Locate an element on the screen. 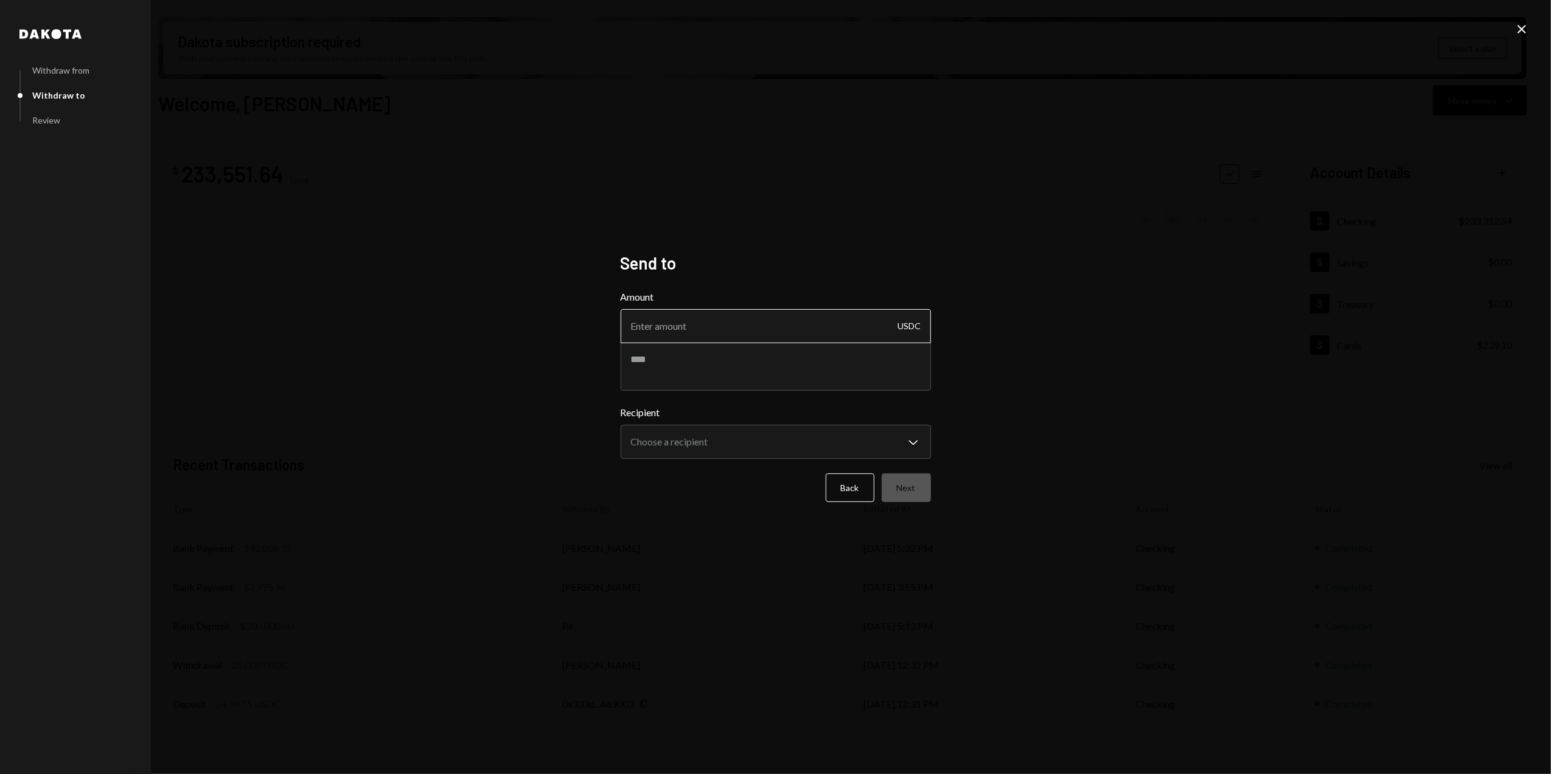  input: Enter amount is located at coordinates (776, 326).